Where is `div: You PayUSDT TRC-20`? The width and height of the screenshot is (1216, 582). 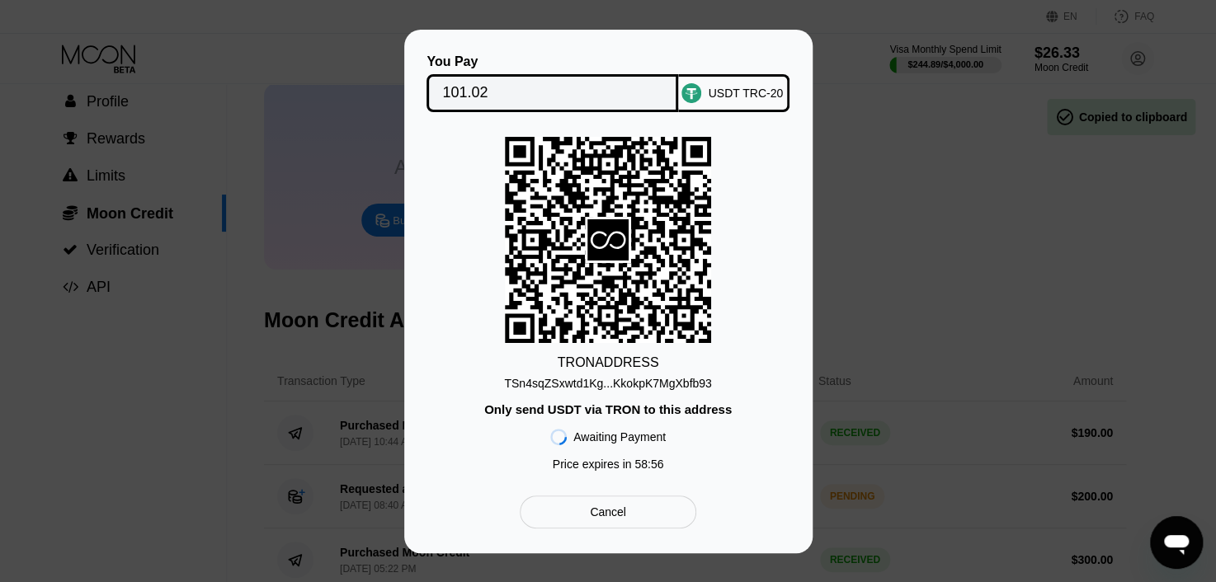
div: You PayUSDT TRC-20 is located at coordinates (608, 83).